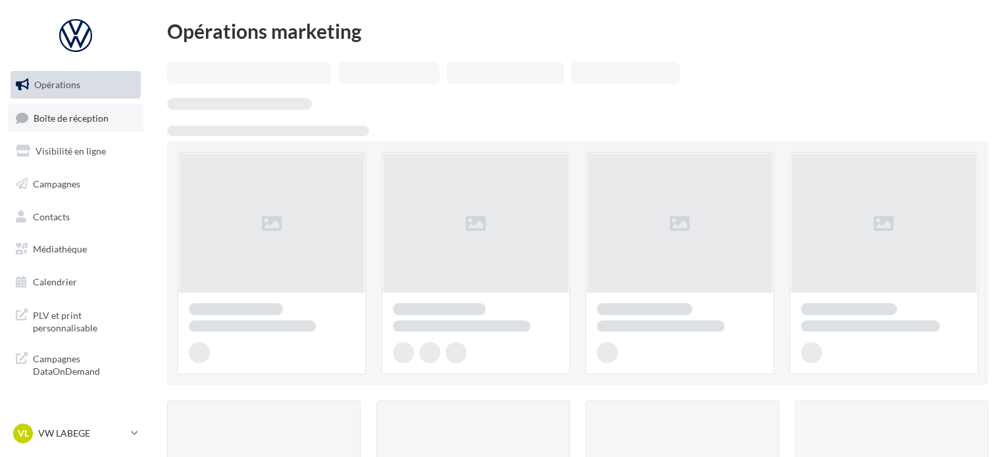 The image size is (1004, 457). What do you see at coordinates (76, 282) in the screenshot?
I see `a: Calendrier` at bounding box center [76, 282].